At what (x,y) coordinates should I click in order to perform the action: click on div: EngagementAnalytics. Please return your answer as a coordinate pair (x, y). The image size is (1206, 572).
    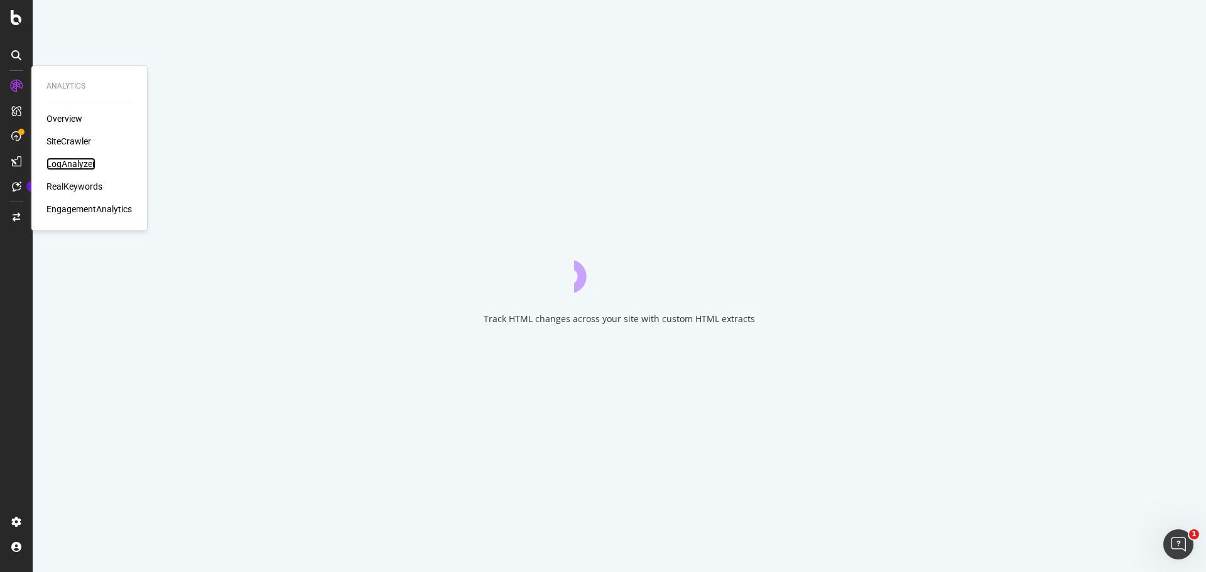
    Looking at the image, I should click on (89, 209).